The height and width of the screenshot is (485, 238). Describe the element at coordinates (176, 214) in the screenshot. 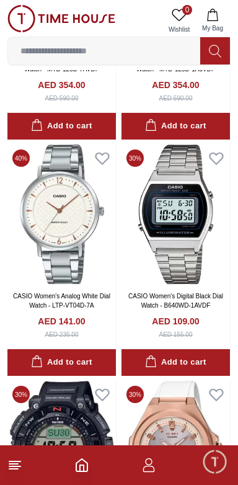

I see `img: CASIO Women's Digital Black Dial Watch - B640WD-1AVDF` at that location.